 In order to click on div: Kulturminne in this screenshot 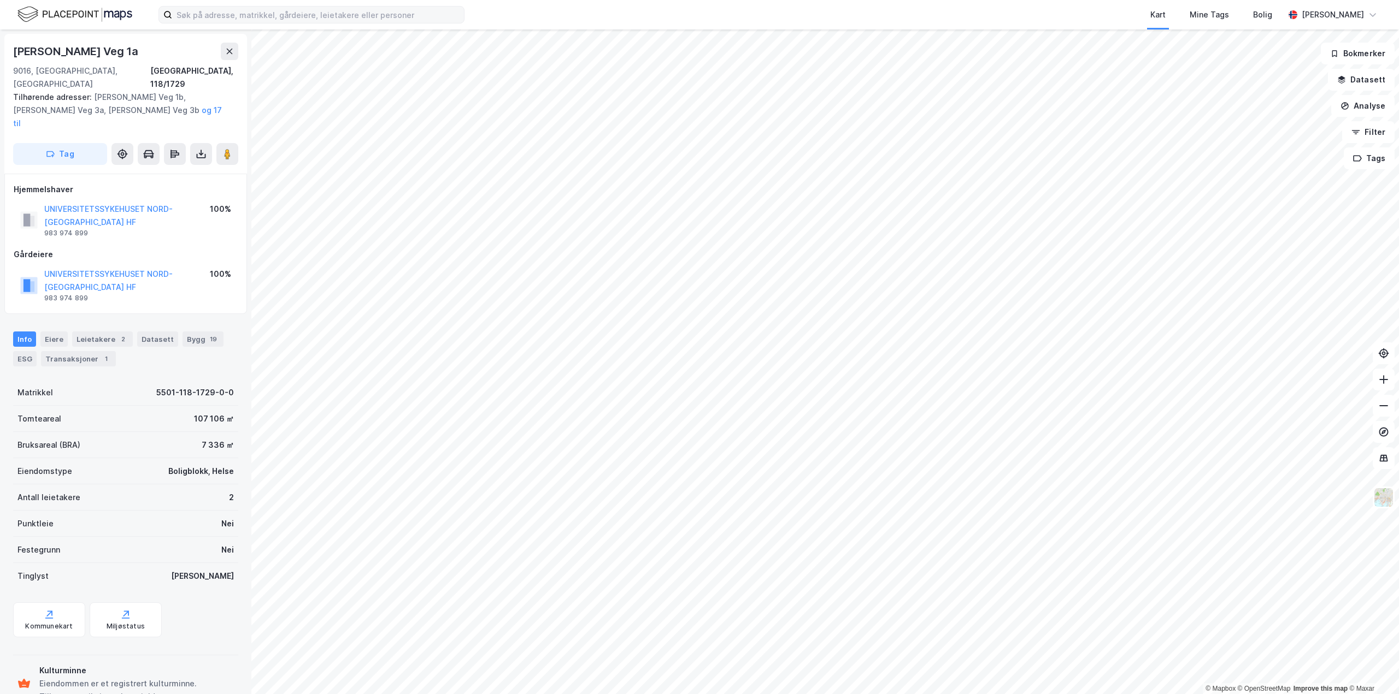, I will do `click(137, 671)`.